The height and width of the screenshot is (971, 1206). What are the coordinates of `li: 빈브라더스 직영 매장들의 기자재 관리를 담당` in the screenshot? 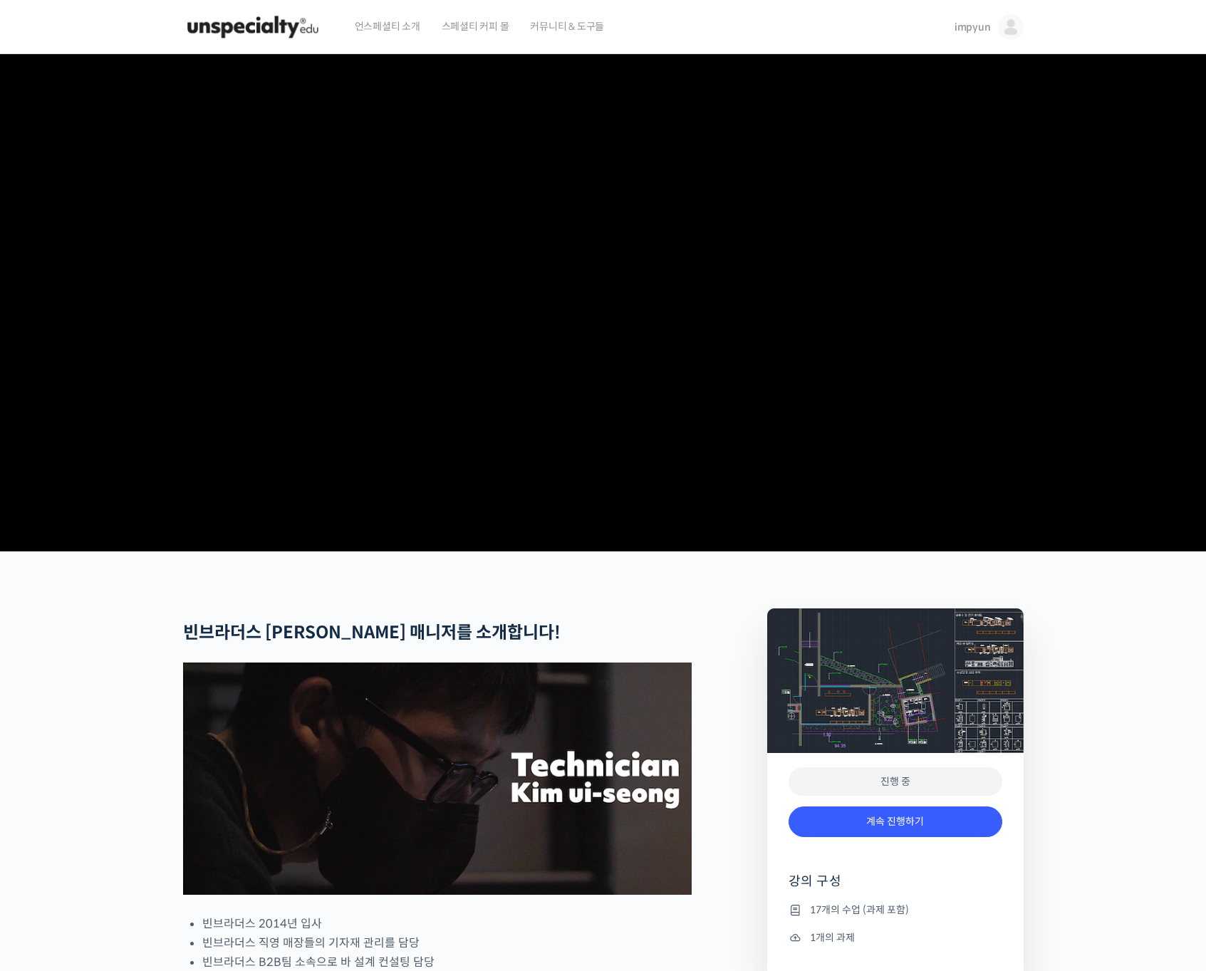 It's located at (447, 943).